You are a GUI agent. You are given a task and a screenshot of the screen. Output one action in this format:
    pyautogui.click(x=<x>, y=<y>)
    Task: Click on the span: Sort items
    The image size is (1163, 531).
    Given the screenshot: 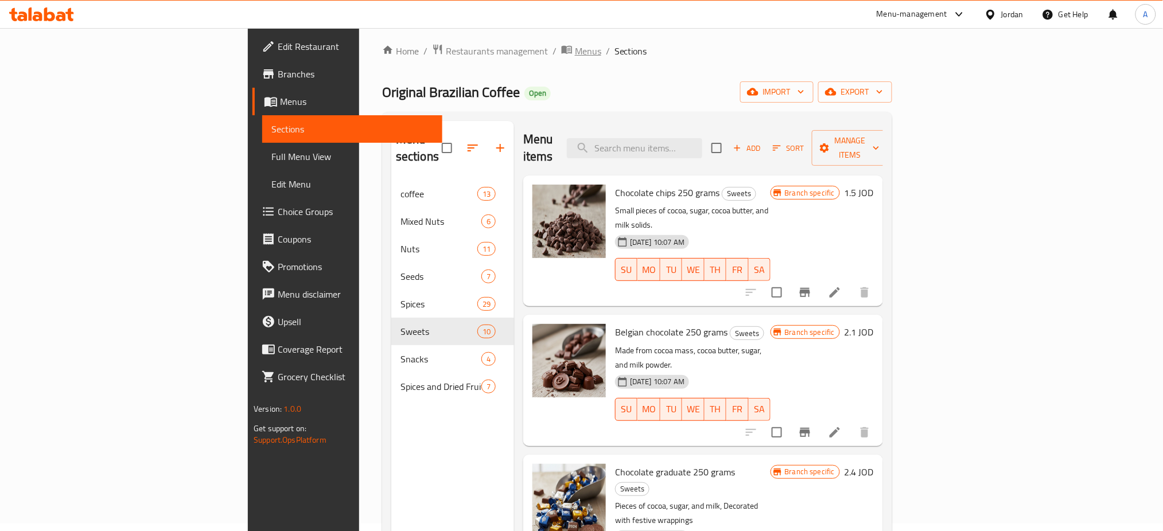 What is the action you would take?
    pyautogui.click(x=788, y=148)
    